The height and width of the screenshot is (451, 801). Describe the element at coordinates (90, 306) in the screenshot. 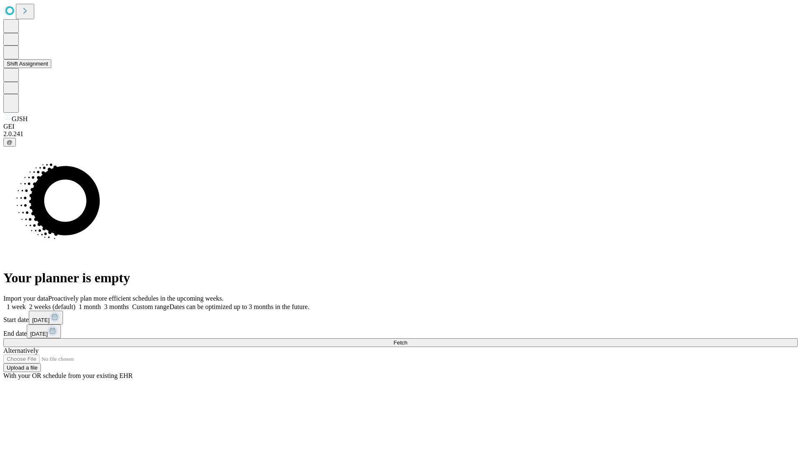

I see `span: 1 month` at that location.